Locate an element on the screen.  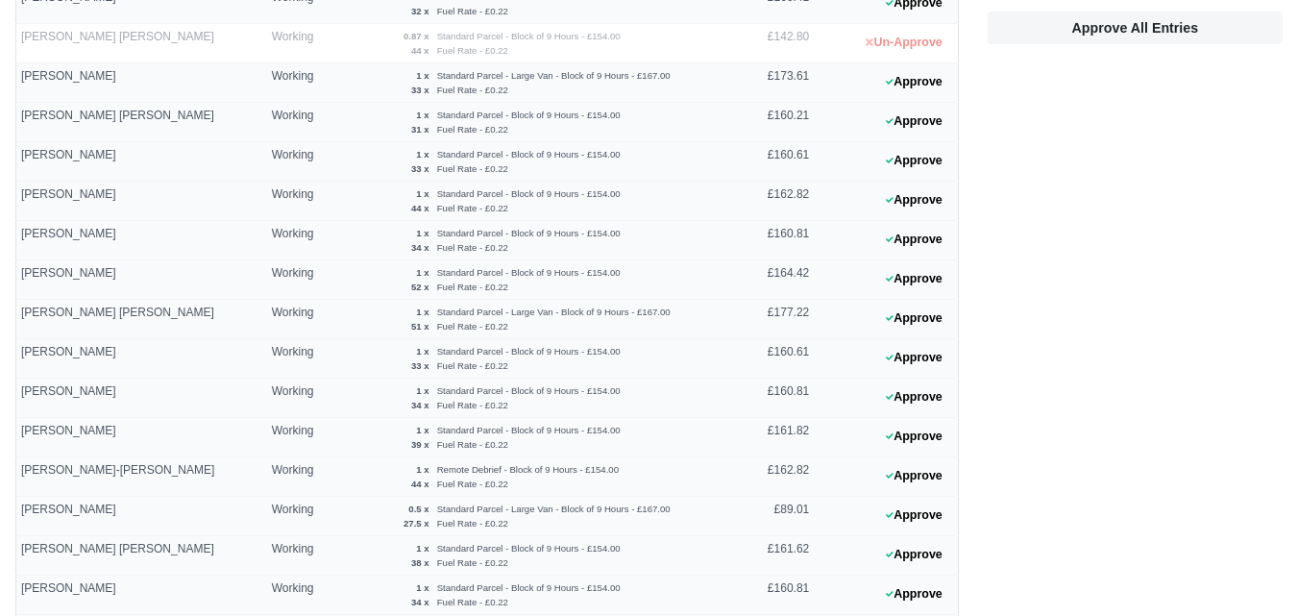
strong: 52 x is located at coordinates (420, 286).